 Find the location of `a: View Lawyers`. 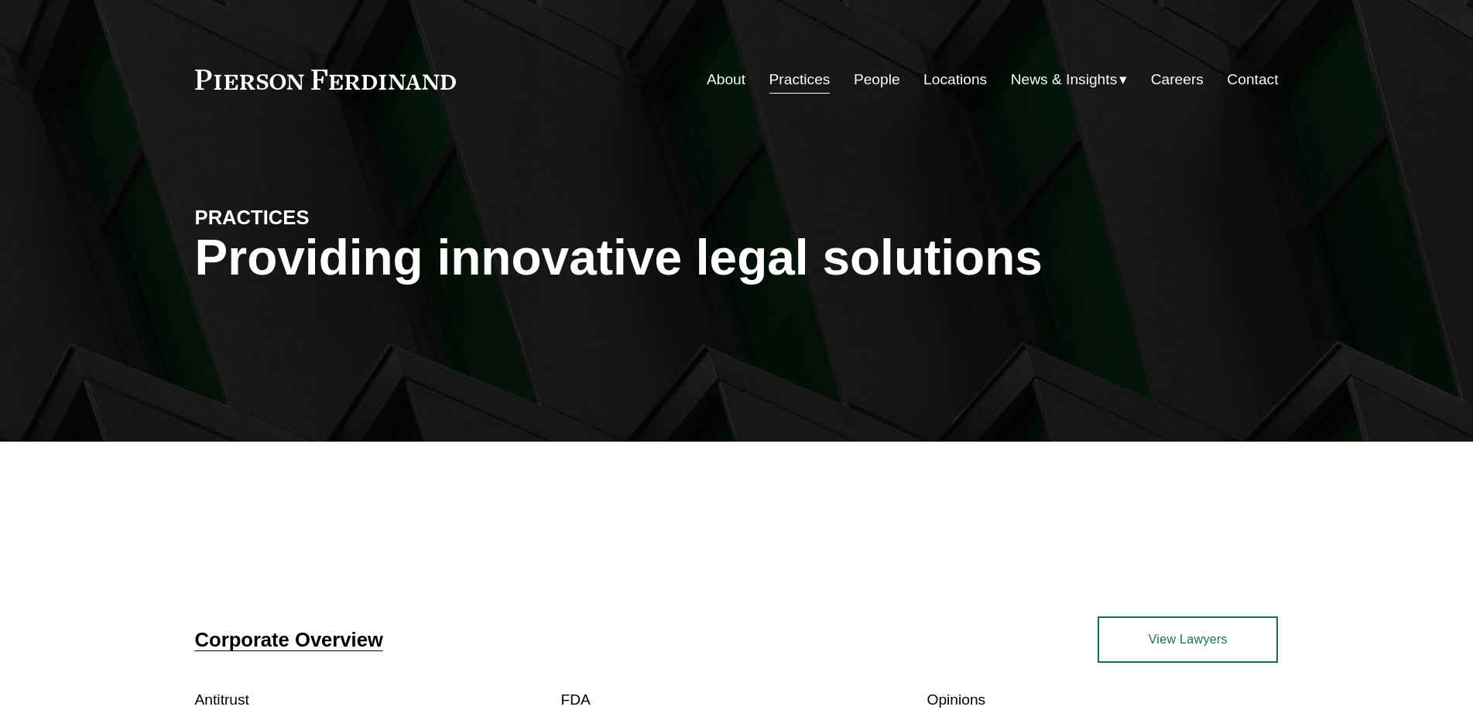

a: View Lawyers is located at coordinates (1187, 640).